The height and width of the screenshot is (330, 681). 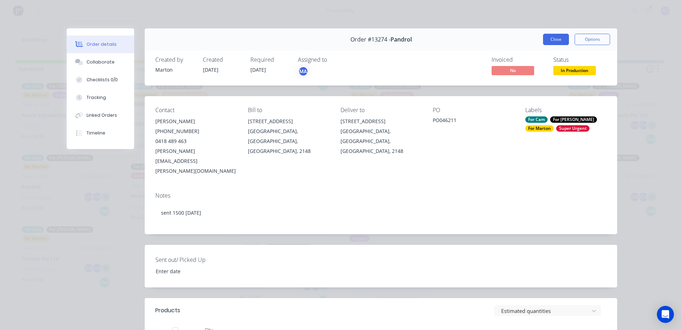 I want to click on div: Tracking, so click(x=96, y=98).